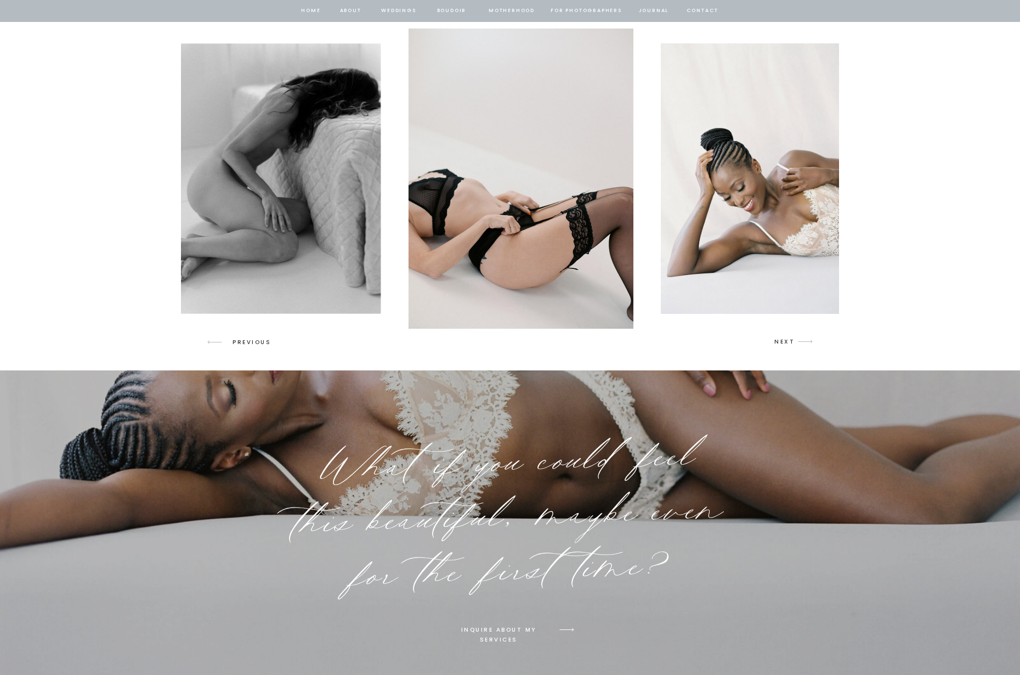 This screenshot has height=675, width=1020. Describe the element at coordinates (654, 11) in the screenshot. I see `a: journal` at that location.